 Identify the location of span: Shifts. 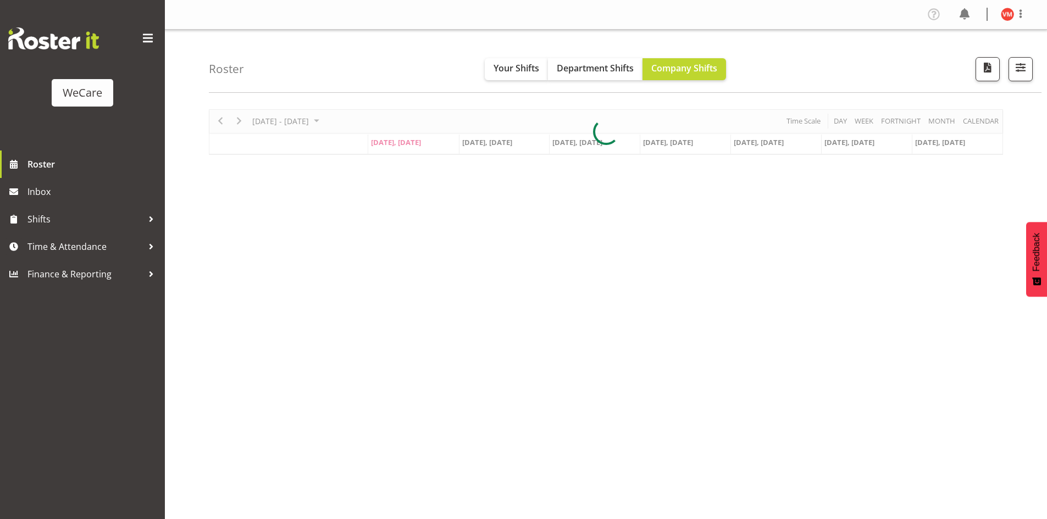
(85, 219).